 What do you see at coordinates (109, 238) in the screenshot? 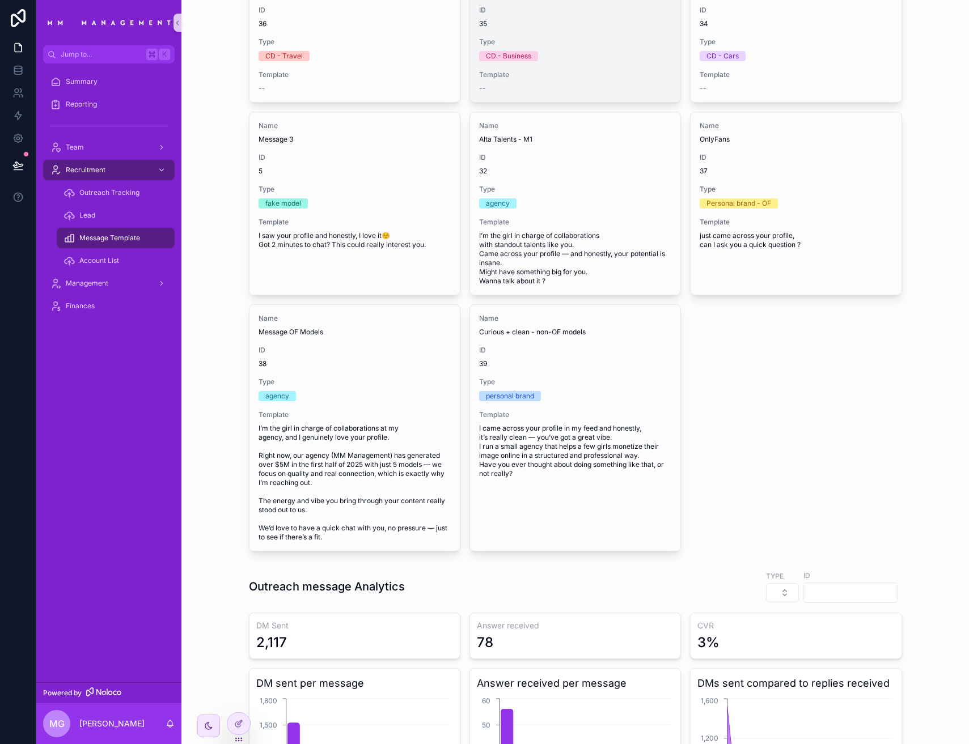
I see `span: Message Template` at bounding box center [109, 238].